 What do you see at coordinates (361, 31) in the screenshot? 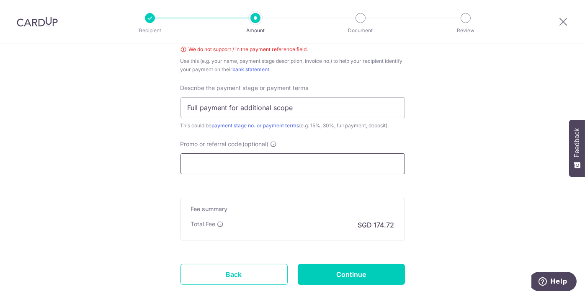
I see `p: Document` at bounding box center [361, 31].